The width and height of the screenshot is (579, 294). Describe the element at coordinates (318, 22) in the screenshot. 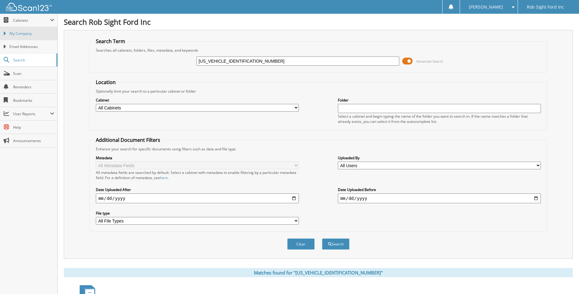

I see `h1: Search Rob Sight Ford Inc` at that location.